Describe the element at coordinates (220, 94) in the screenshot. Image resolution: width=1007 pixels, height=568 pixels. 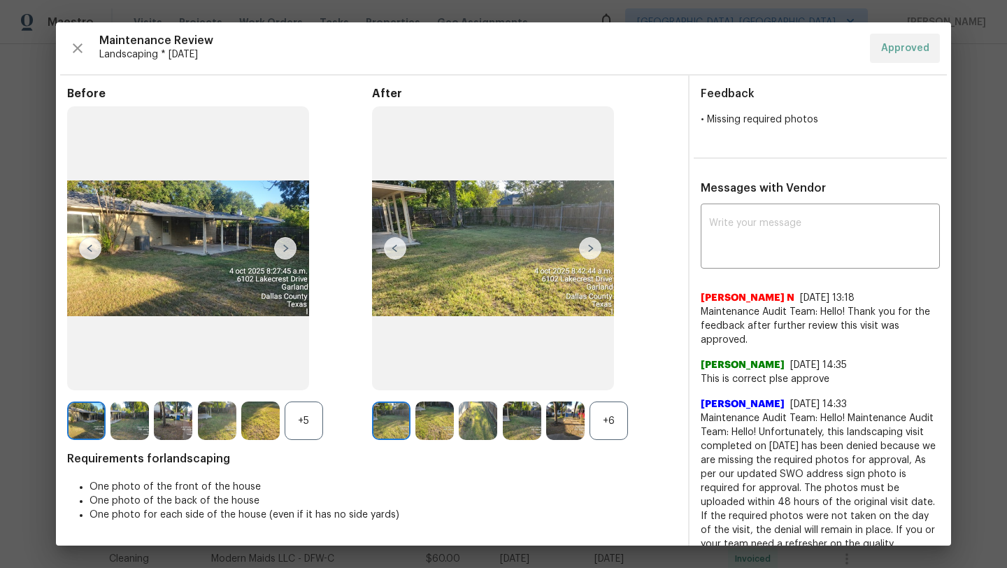
I see `span: Before` at that location.